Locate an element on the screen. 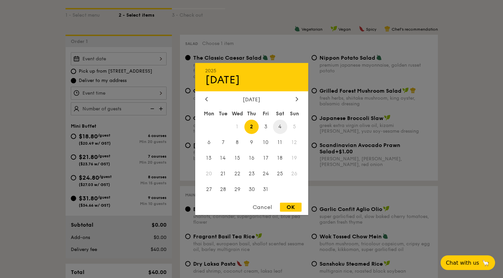  span: 10 is located at coordinates (266, 142).